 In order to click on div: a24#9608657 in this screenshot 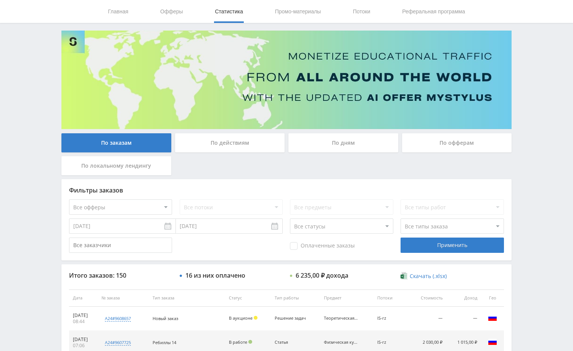, I will do `click(118, 318)`.